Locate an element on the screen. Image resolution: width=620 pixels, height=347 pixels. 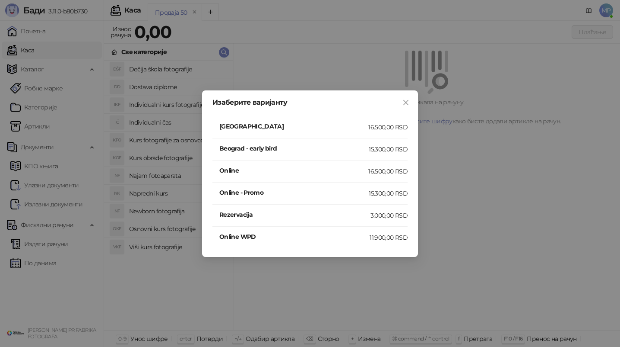
h4: Online - Promo is located at coordinates (294, 192).